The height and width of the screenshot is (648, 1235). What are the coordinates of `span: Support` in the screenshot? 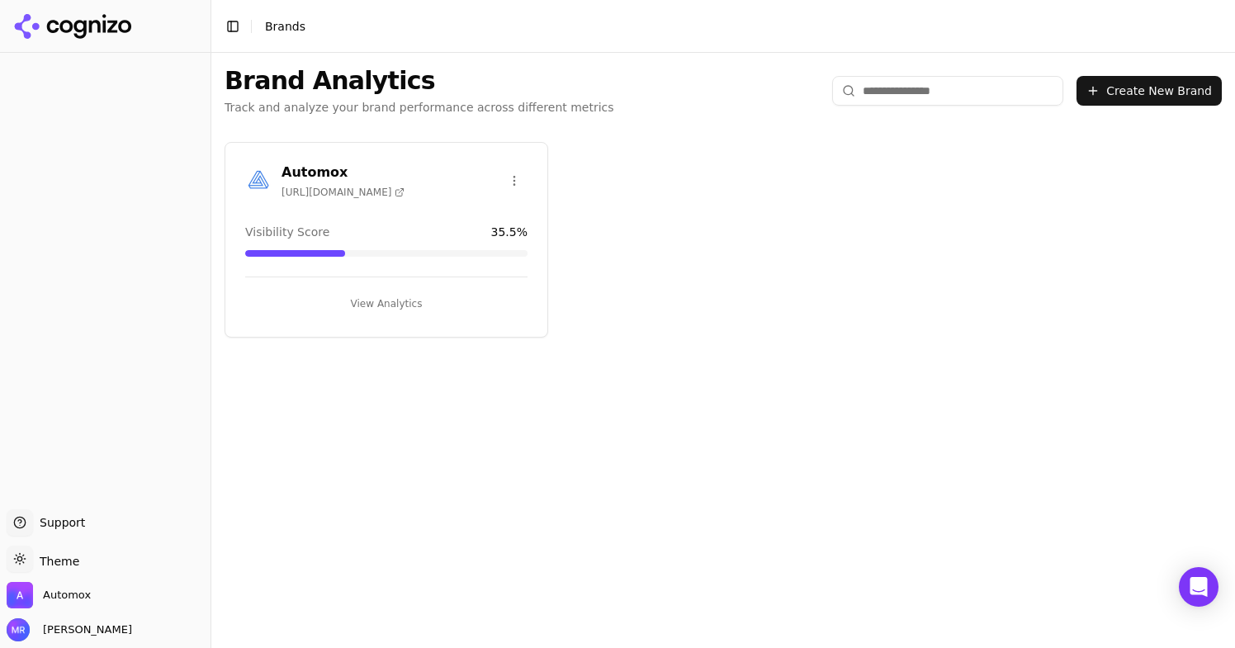 It's located at (59, 522).